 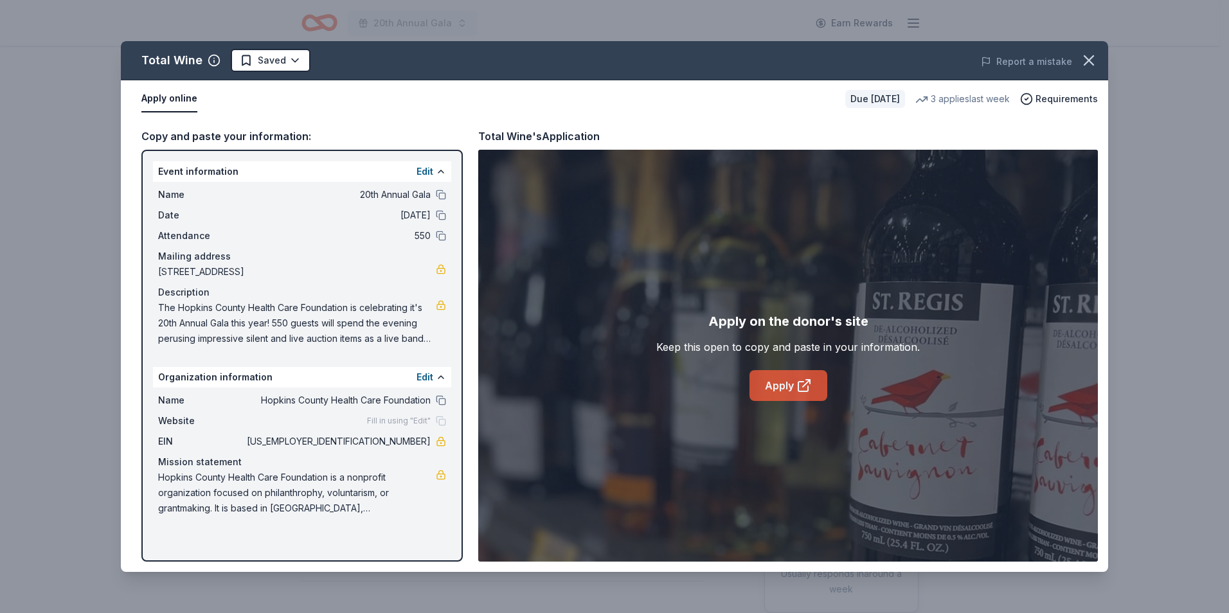 What do you see at coordinates (539, 136) in the screenshot?
I see `div: Total Wine's Application` at bounding box center [539, 136].